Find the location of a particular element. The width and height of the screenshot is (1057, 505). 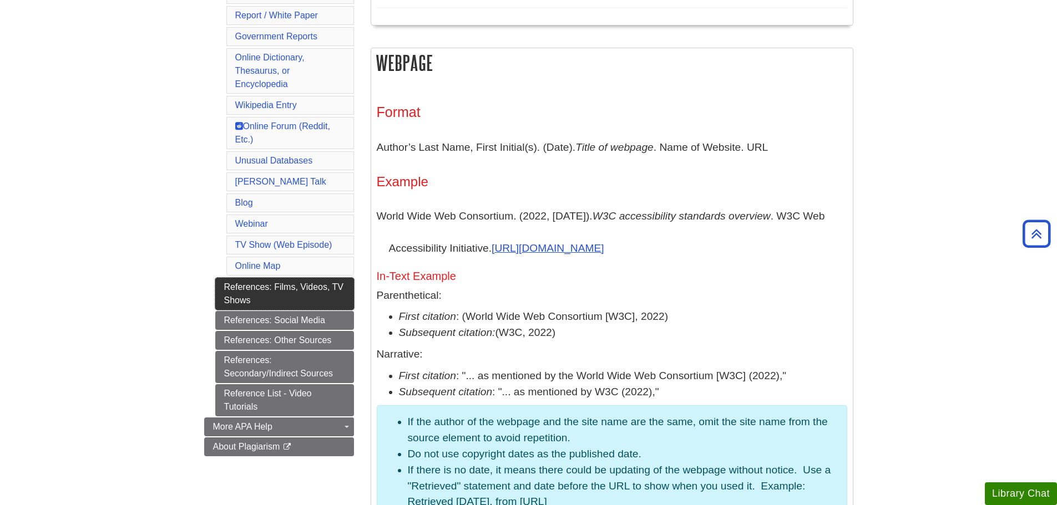

h5: In-Text Example is located at coordinates (612, 276).